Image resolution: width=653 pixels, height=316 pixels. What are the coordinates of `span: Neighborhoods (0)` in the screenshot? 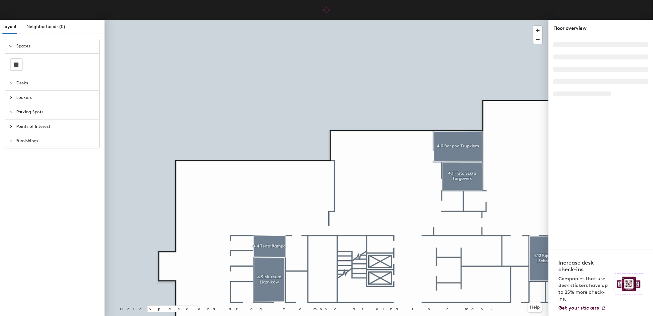 It's located at (46, 26).